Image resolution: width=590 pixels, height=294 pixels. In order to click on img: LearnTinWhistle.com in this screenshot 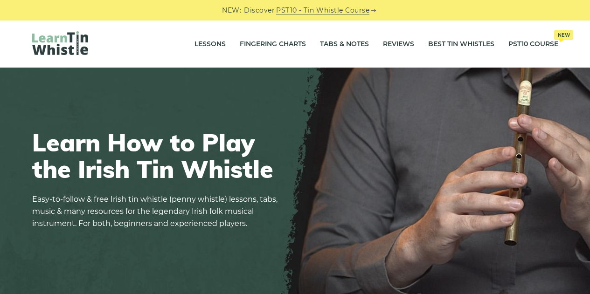, I will do `click(60, 43)`.